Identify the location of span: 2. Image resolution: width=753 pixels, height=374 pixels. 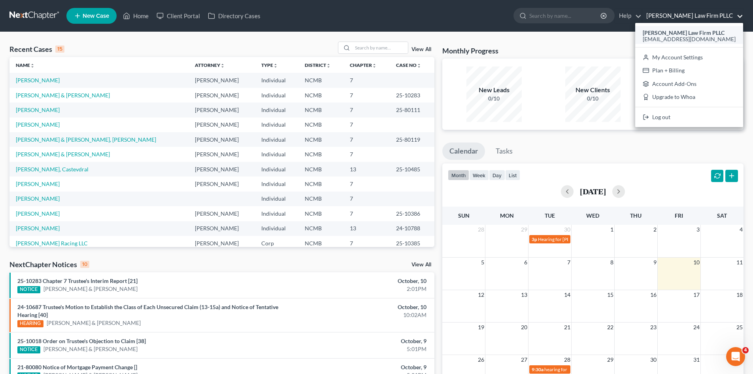
(655, 229).